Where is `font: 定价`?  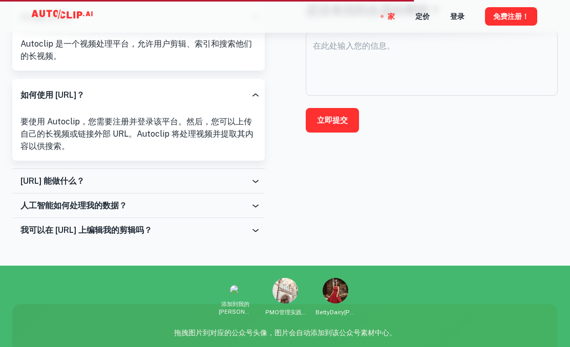 font: 定价 is located at coordinates (422, 16).